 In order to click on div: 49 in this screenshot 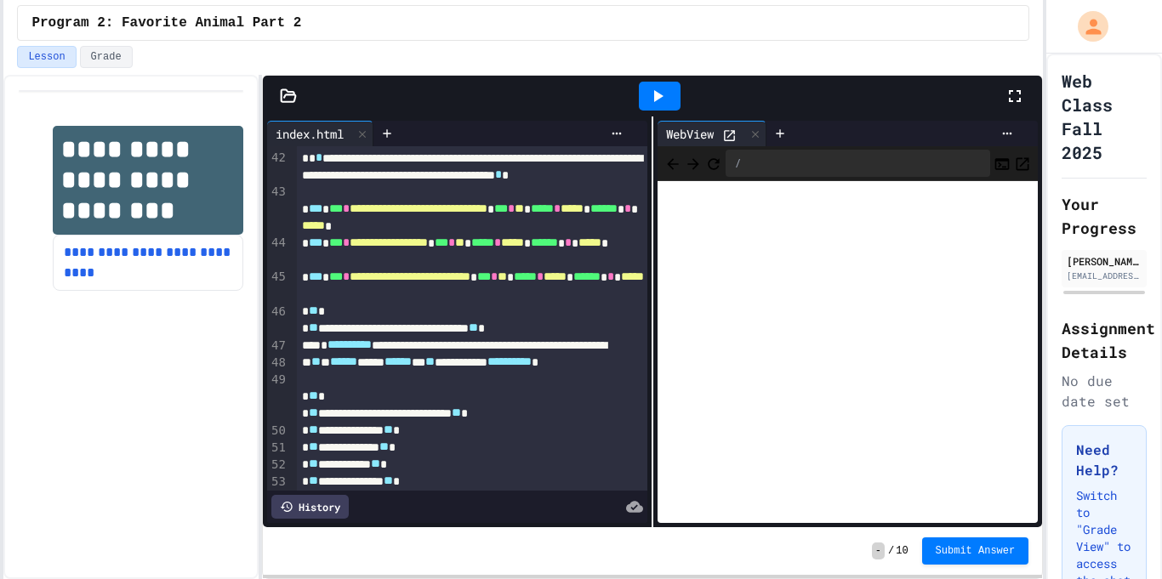, I will do `click(277, 397)`.